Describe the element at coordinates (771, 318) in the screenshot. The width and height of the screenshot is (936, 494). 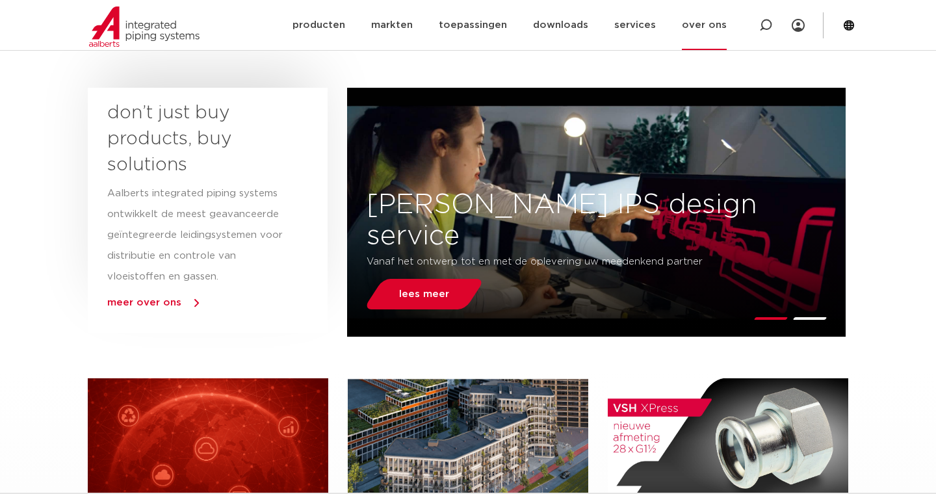
I see `li: Page dot 1` at that location.